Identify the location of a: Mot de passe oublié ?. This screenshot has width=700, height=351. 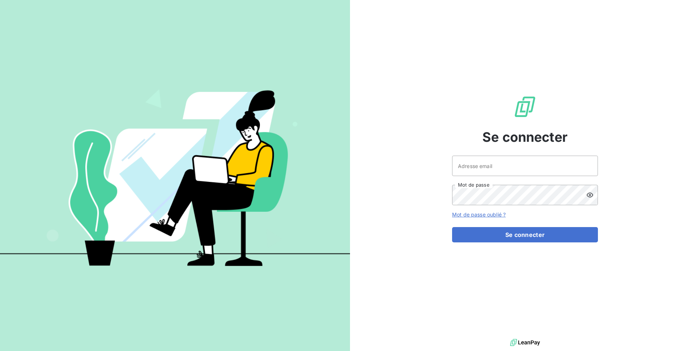
(479, 214).